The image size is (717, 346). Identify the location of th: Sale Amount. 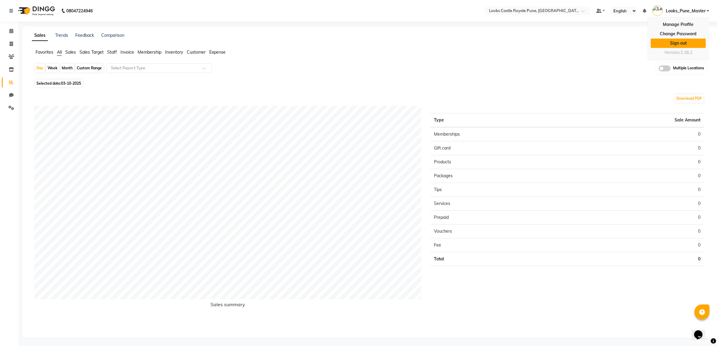
(635, 120).